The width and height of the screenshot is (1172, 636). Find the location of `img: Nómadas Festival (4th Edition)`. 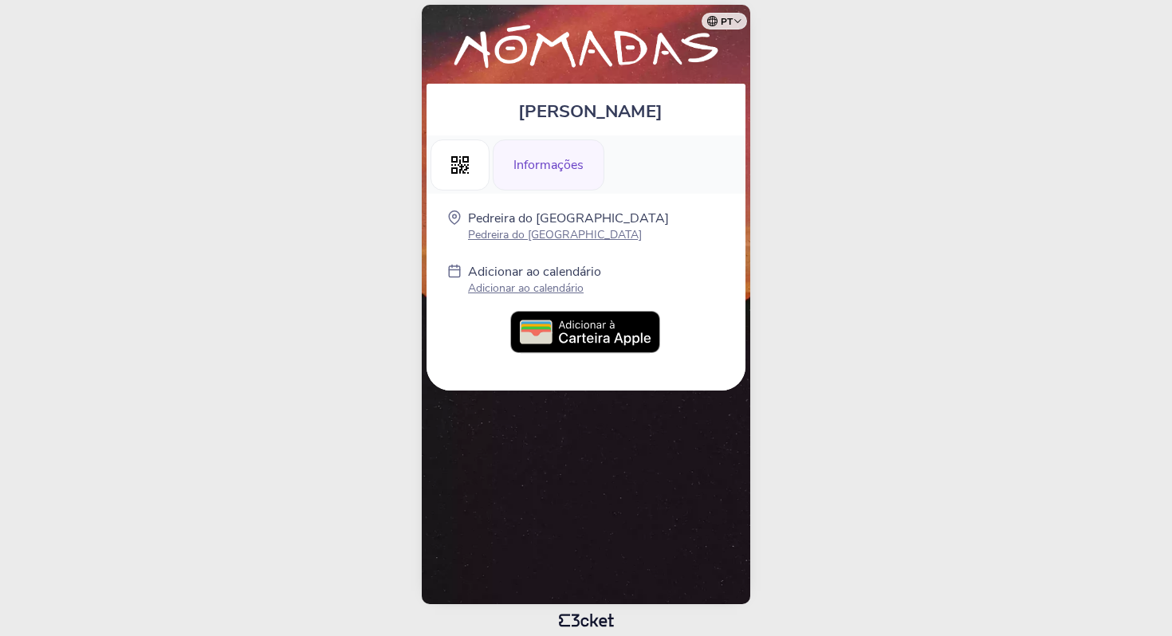

img: Nómadas Festival (4th Edition) is located at coordinates (586, 48).